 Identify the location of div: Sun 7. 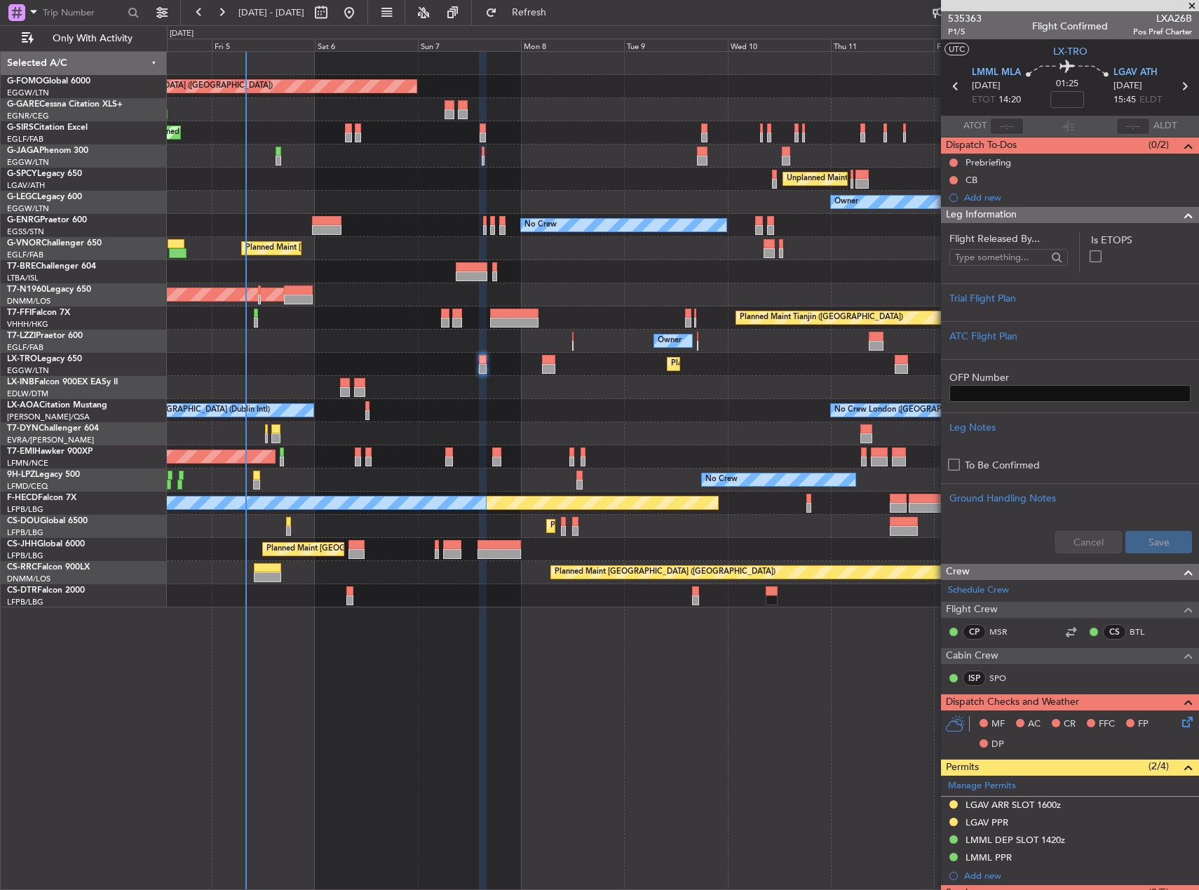
(469, 45).